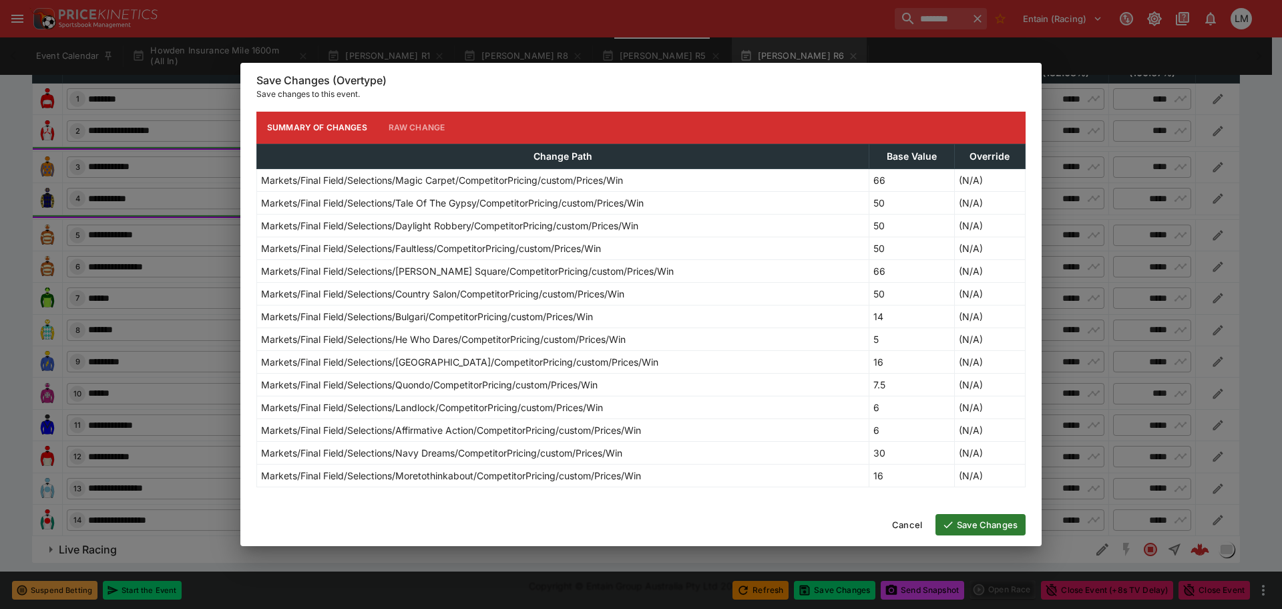 This screenshot has height=609, width=1282. I want to click on p: Markets/Final Field/Selections/Country Salon/CompetitorPricing/custom/Prices/Win, so click(443, 293).